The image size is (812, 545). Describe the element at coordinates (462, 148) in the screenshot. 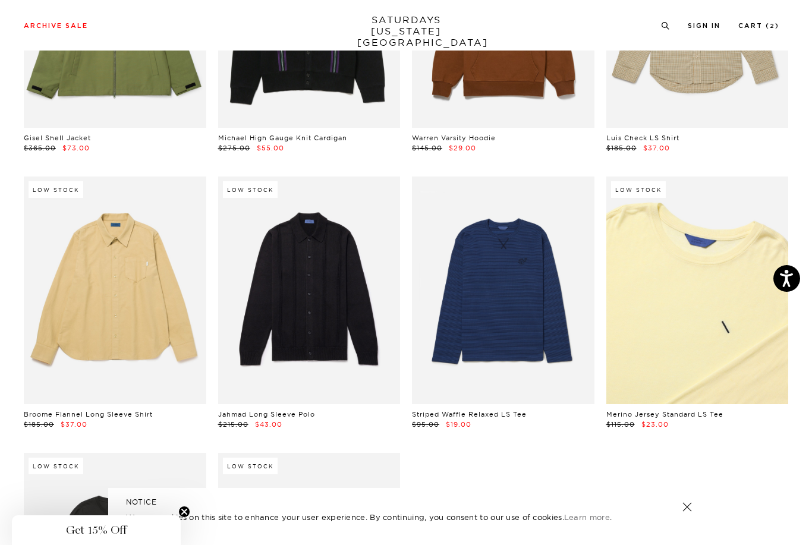

I see `span: $29.00` at that location.